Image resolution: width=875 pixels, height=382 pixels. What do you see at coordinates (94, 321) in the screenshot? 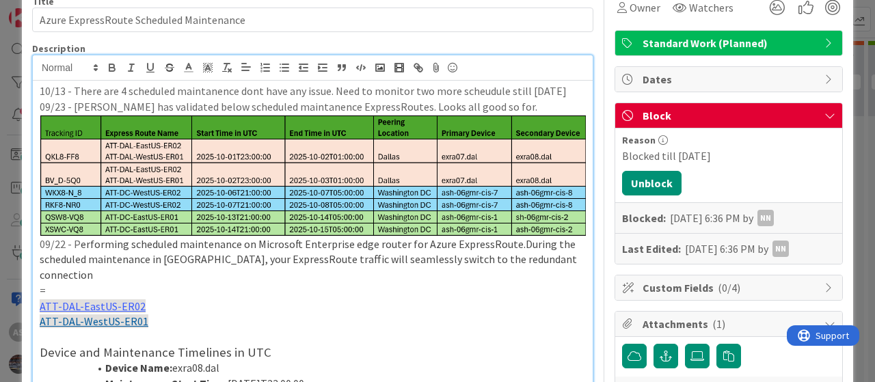
I see `a: ATT-DAL-WestUS-ER01` at bounding box center [94, 321].